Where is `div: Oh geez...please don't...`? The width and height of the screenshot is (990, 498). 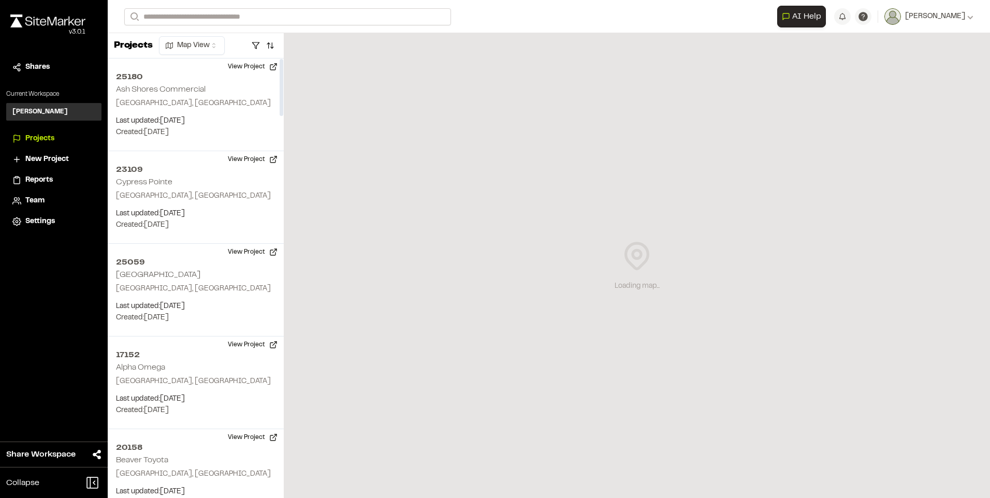 div: Oh geez...please don't... is located at coordinates (48, 32).